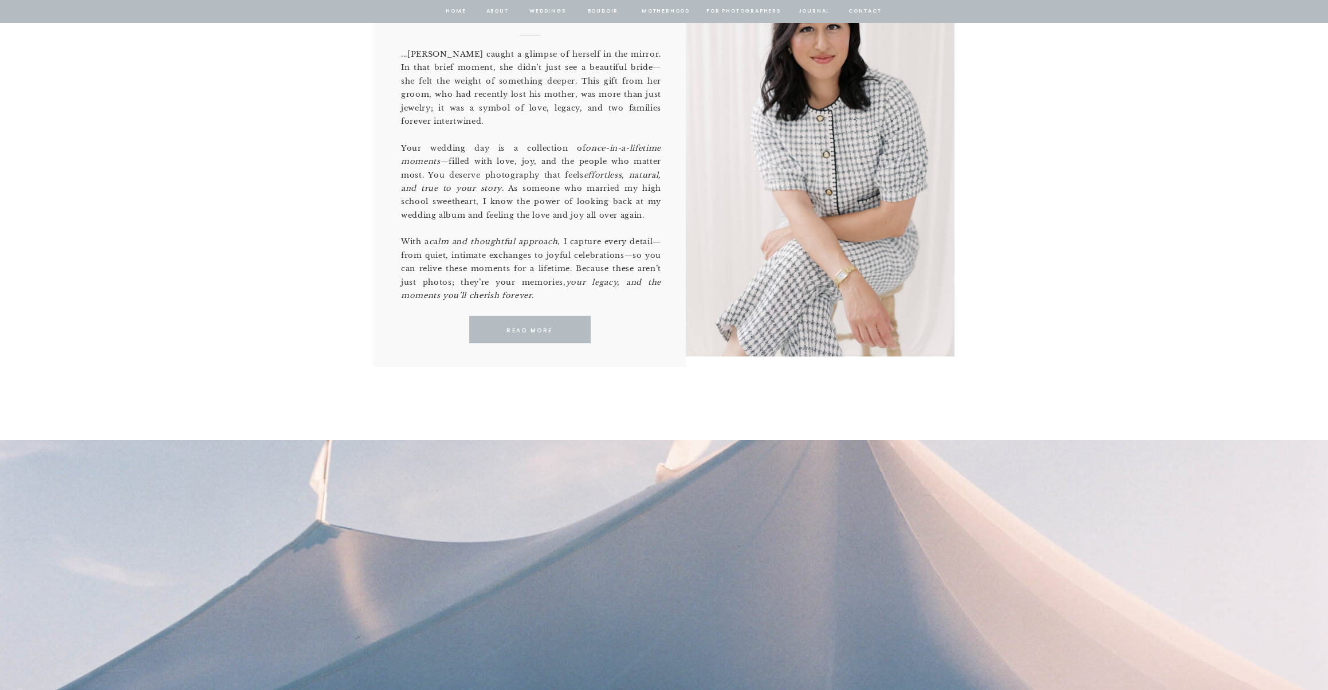  Describe the element at coordinates (548, 11) in the screenshot. I see `a: Weddings` at that location.